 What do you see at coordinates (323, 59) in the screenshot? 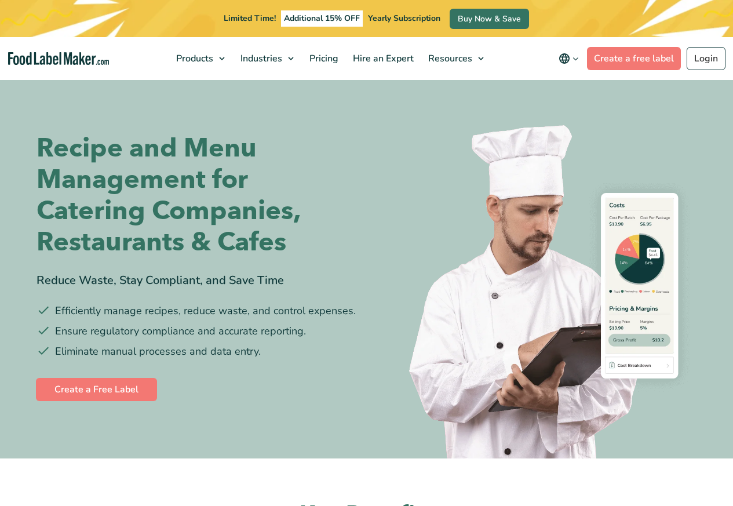
I see `span: Pricing` at bounding box center [323, 59].